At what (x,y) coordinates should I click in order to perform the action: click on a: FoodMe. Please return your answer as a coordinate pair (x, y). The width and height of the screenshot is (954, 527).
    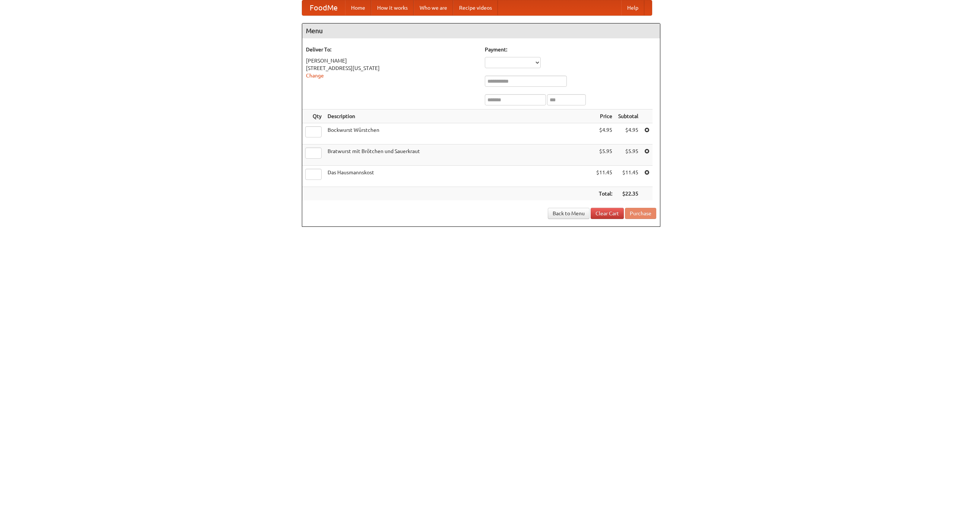
    Looking at the image, I should click on (323, 8).